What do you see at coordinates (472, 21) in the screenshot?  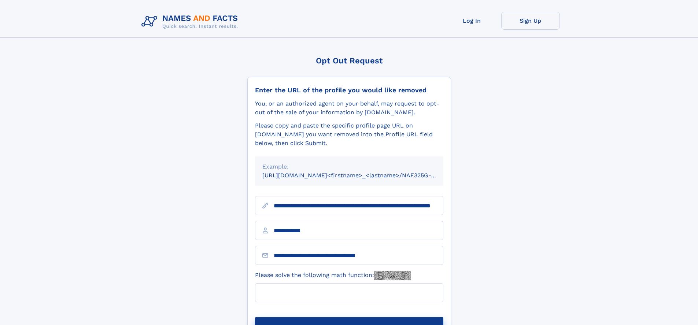 I see `a: Log In` at bounding box center [472, 21].